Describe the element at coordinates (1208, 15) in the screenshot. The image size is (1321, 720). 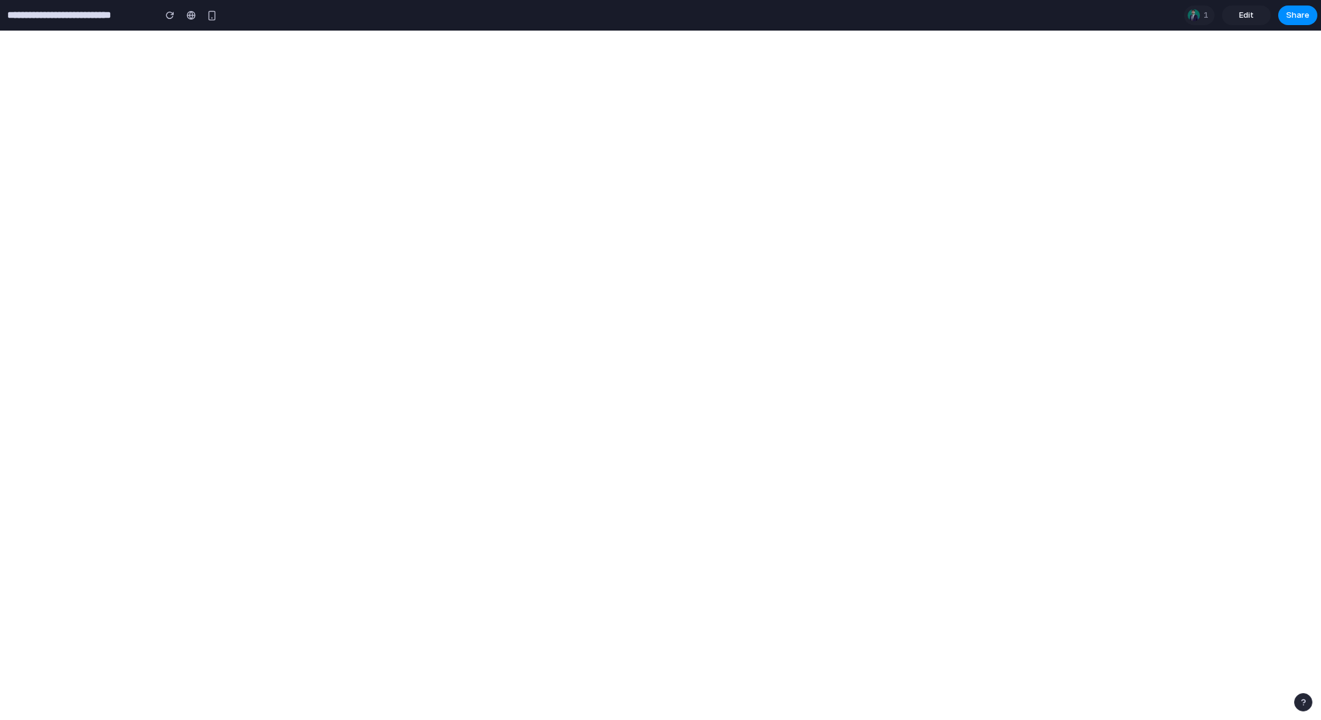
I see `span: 1` at that location.